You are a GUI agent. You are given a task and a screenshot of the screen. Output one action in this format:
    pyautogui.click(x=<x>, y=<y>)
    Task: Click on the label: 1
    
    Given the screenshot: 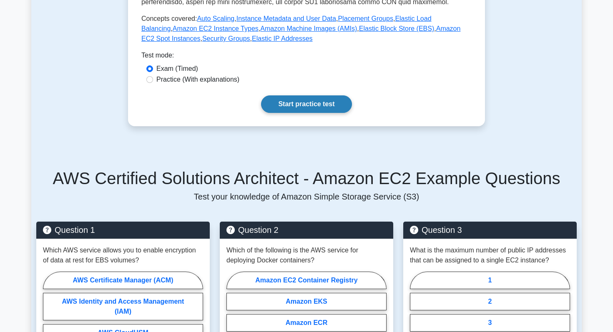 What is the action you would take?
    pyautogui.click(x=490, y=281)
    